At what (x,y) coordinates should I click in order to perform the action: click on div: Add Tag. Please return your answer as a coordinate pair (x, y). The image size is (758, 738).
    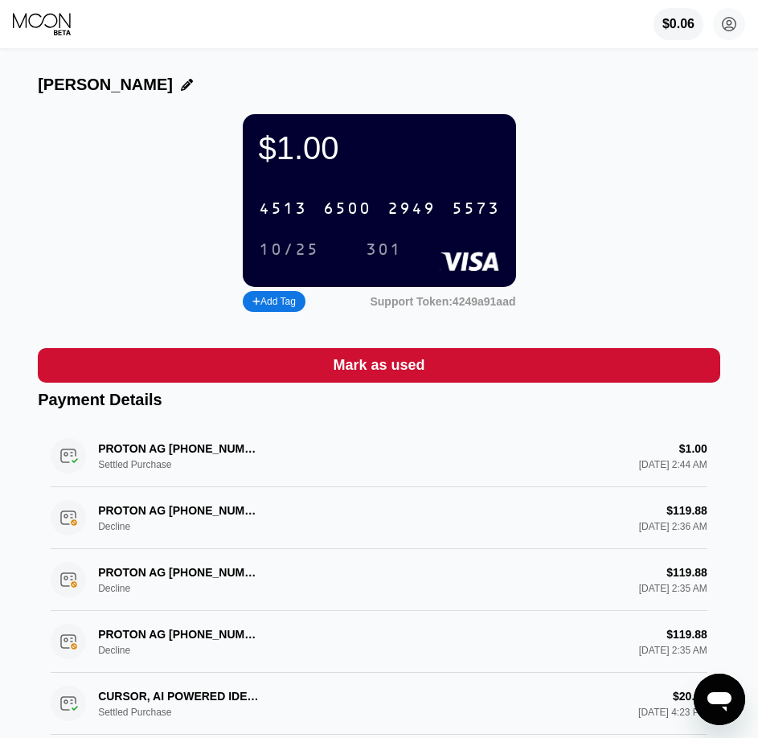
    Looking at the image, I should click on (274, 302).